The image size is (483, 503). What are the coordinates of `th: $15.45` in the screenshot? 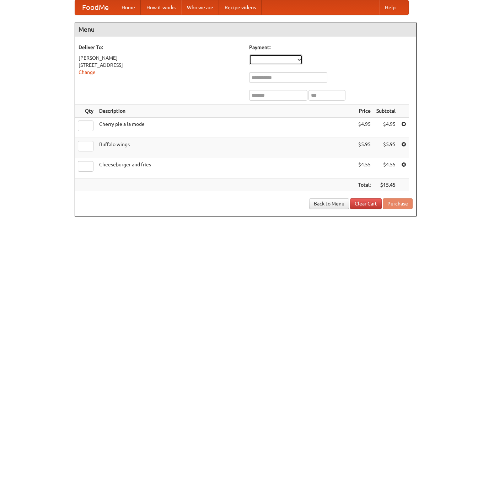 It's located at (386, 185).